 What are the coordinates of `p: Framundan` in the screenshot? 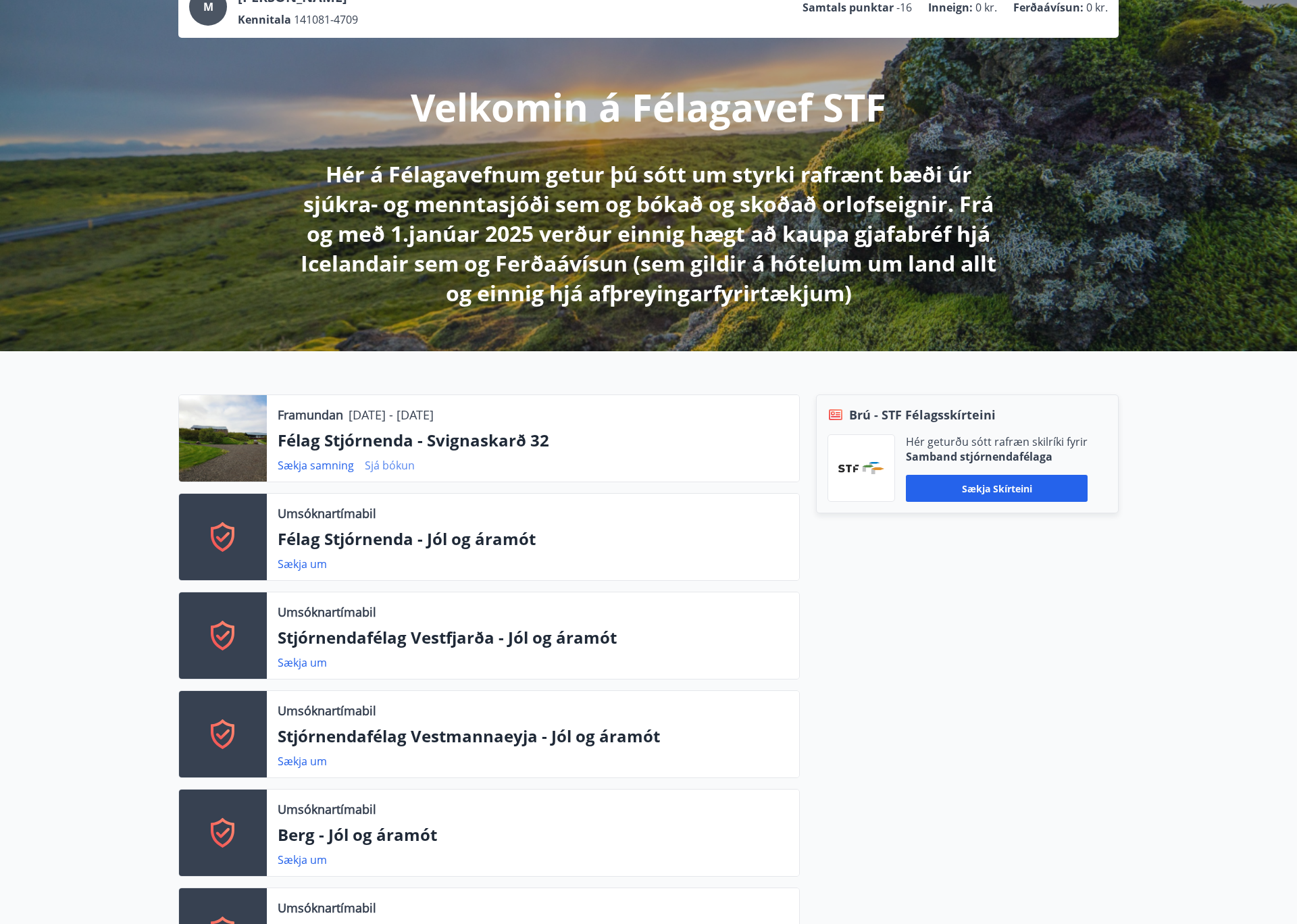 It's located at (310, 415).